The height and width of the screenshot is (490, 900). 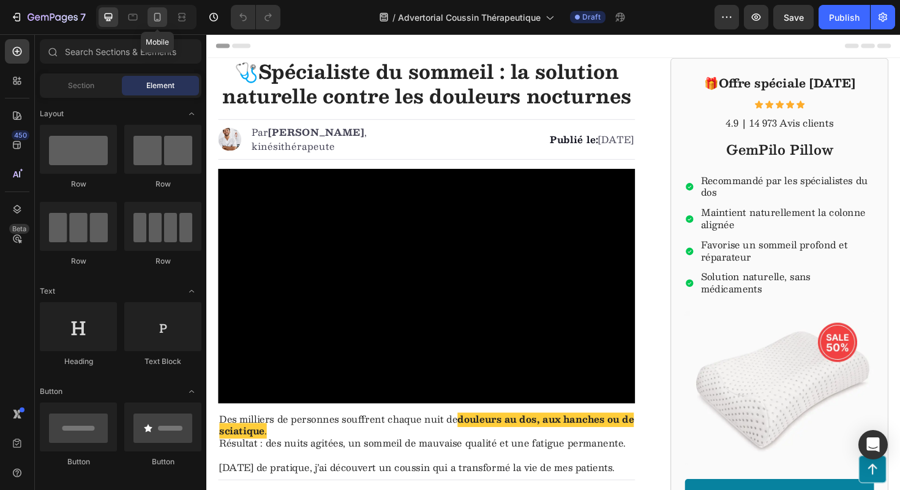 I want to click on span: Section, so click(x=81, y=86).